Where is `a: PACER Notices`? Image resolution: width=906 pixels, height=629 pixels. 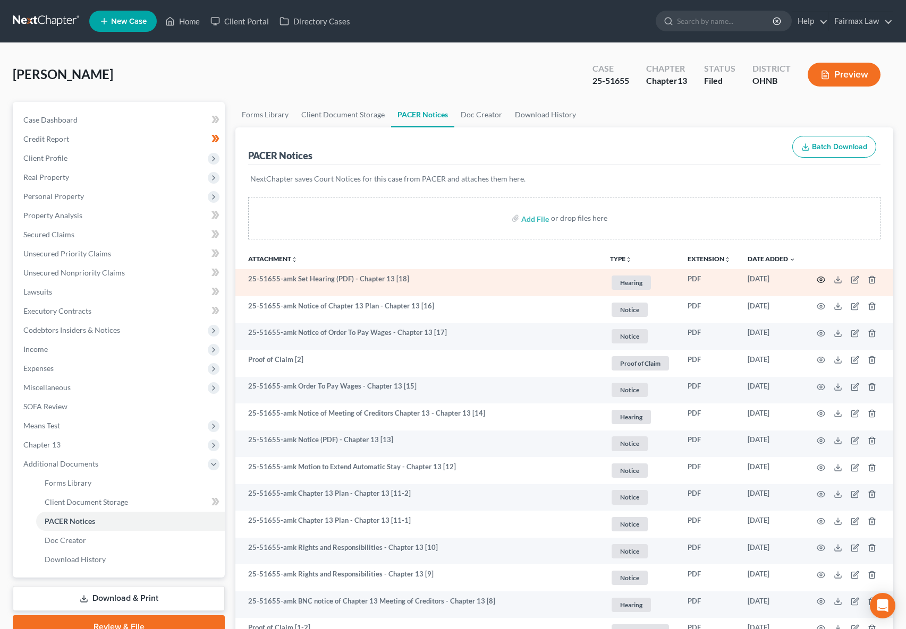 a: PACER Notices is located at coordinates (130, 522).